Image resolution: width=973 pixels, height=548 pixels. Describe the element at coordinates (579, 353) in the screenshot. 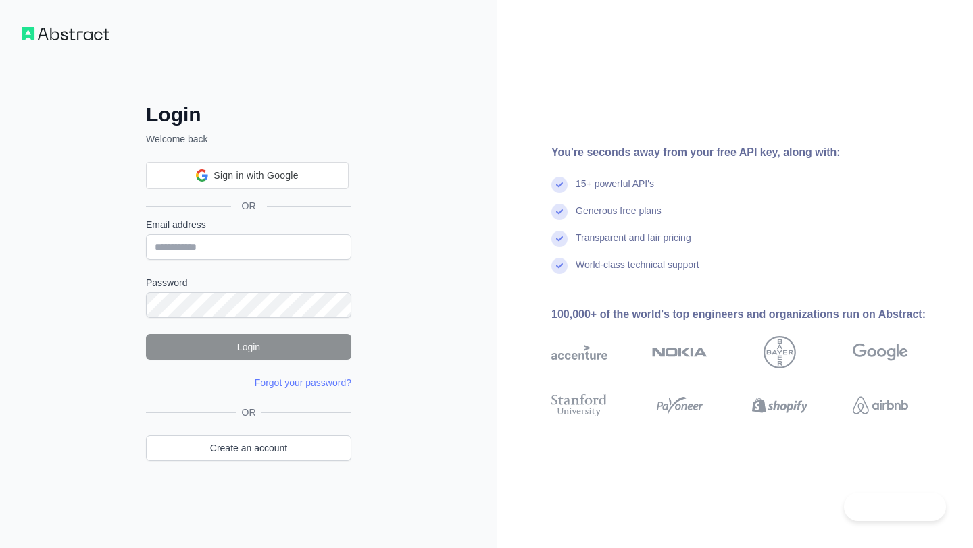

I see `img: accenture` at that location.